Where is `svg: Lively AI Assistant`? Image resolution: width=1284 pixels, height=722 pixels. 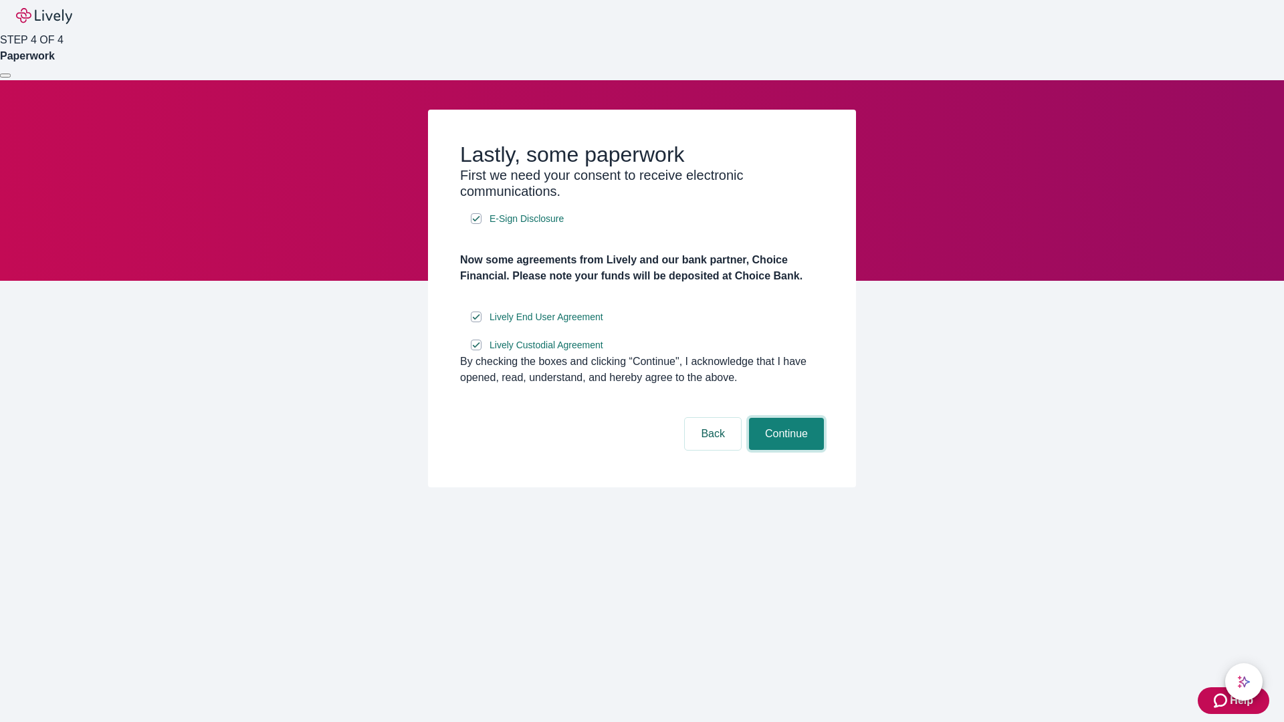 svg: Lively AI Assistant is located at coordinates (1243, 682).